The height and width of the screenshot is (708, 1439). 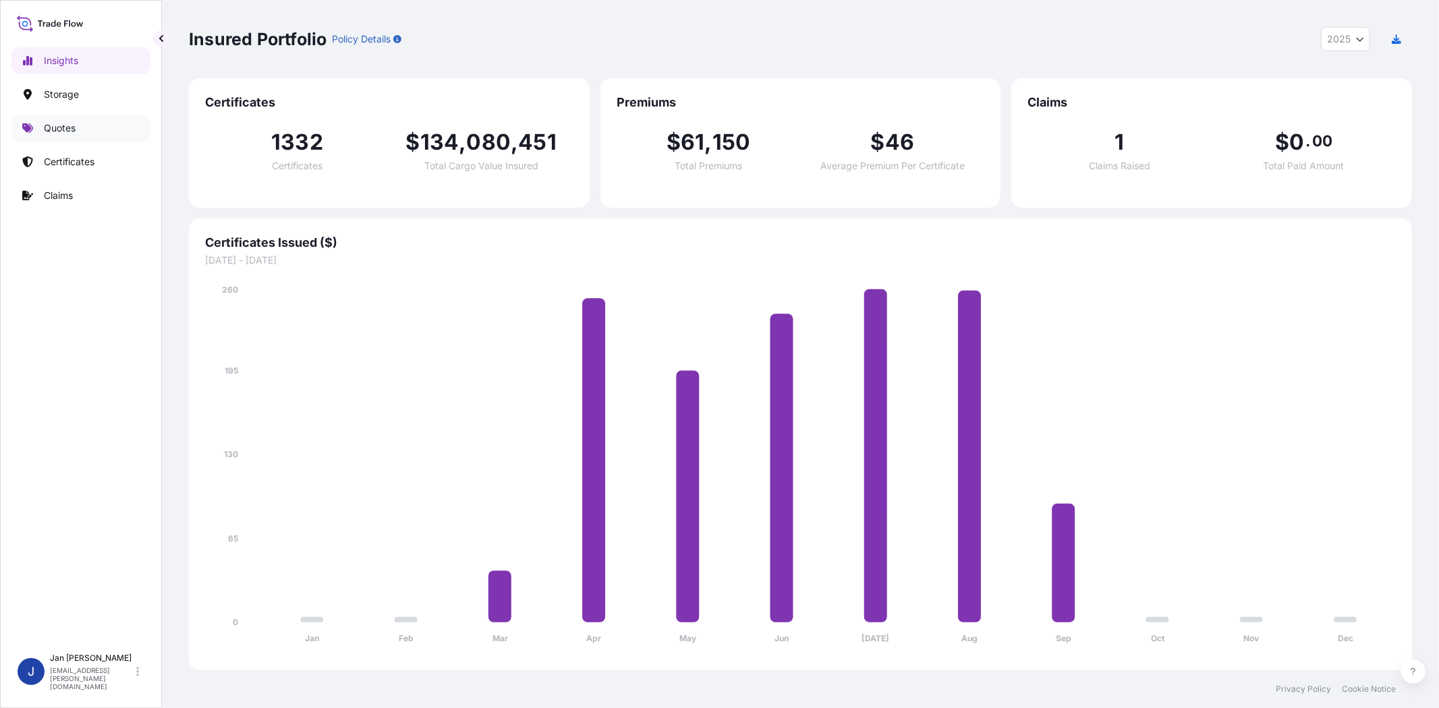 What do you see at coordinates (969, 639) in the screenshot?
I see `tspan: Aug` at bounding box center [969, 639].